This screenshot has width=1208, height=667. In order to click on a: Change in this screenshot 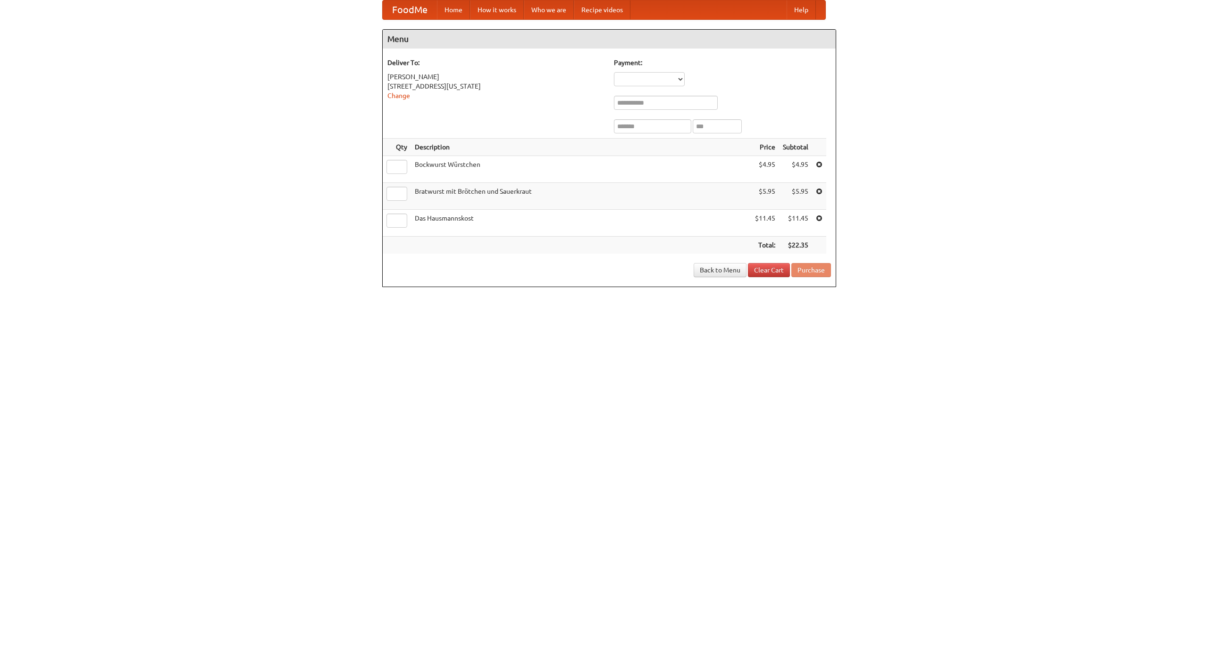, I will do `click(399, 96)`.